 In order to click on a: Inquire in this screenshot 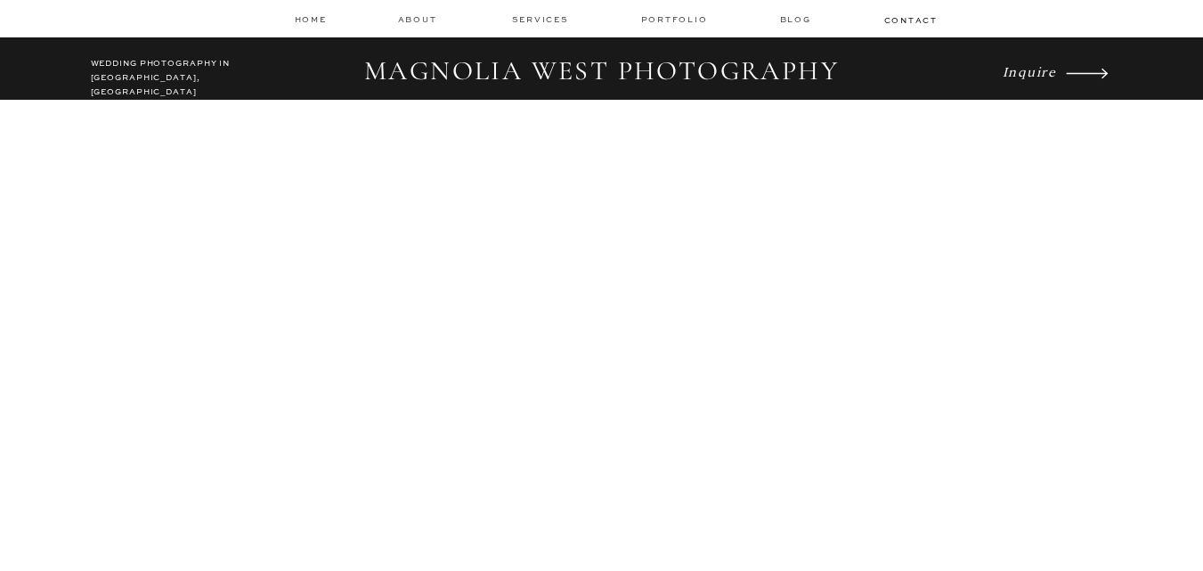, I will do `click(1032, 71)`.